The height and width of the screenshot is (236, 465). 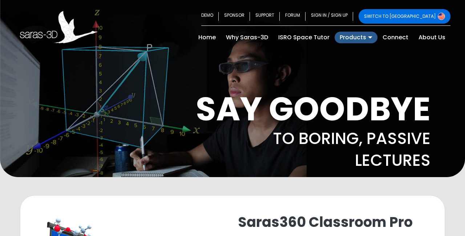 I want to click on a: Products, so click(x=356, y=37).